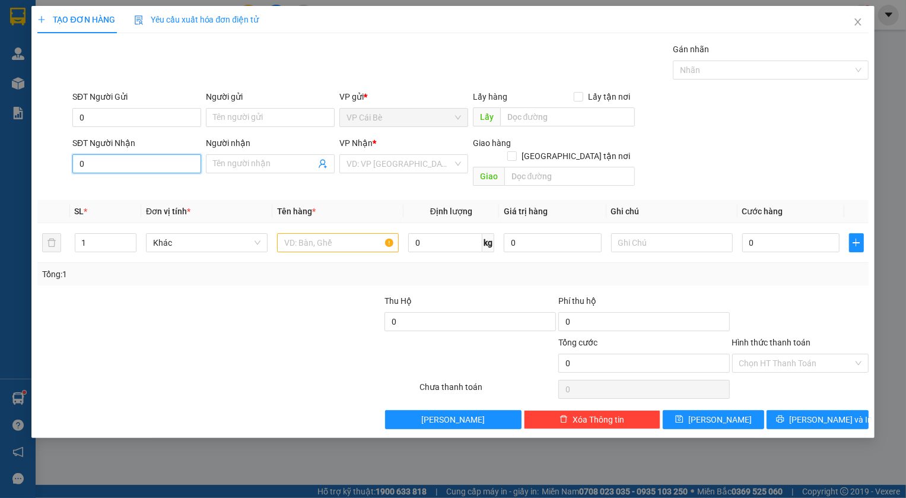 This screenshot has height=498, width=906. I want to click on div: Người gửi, so click(270, 97).